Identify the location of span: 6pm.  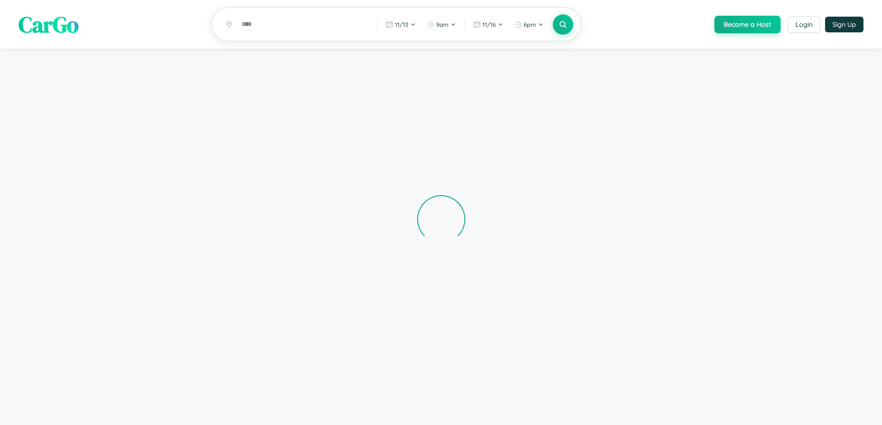
(529, 25).